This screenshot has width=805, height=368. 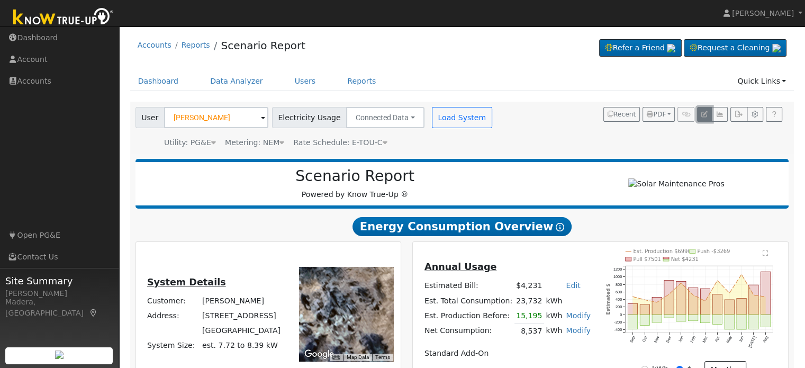 I want to click on img: Solar Maintenance Pros, so click(x=676, y=184).